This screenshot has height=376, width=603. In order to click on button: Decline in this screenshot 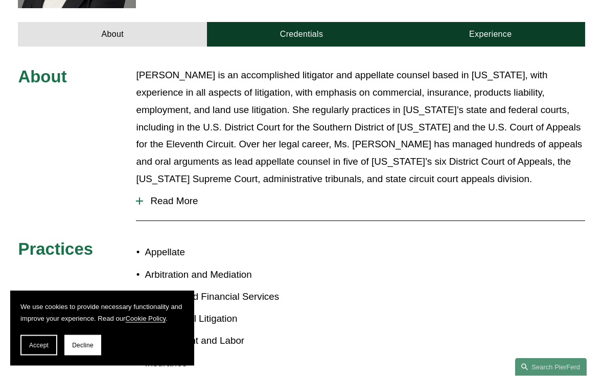, I will do `click(83, 345)`.